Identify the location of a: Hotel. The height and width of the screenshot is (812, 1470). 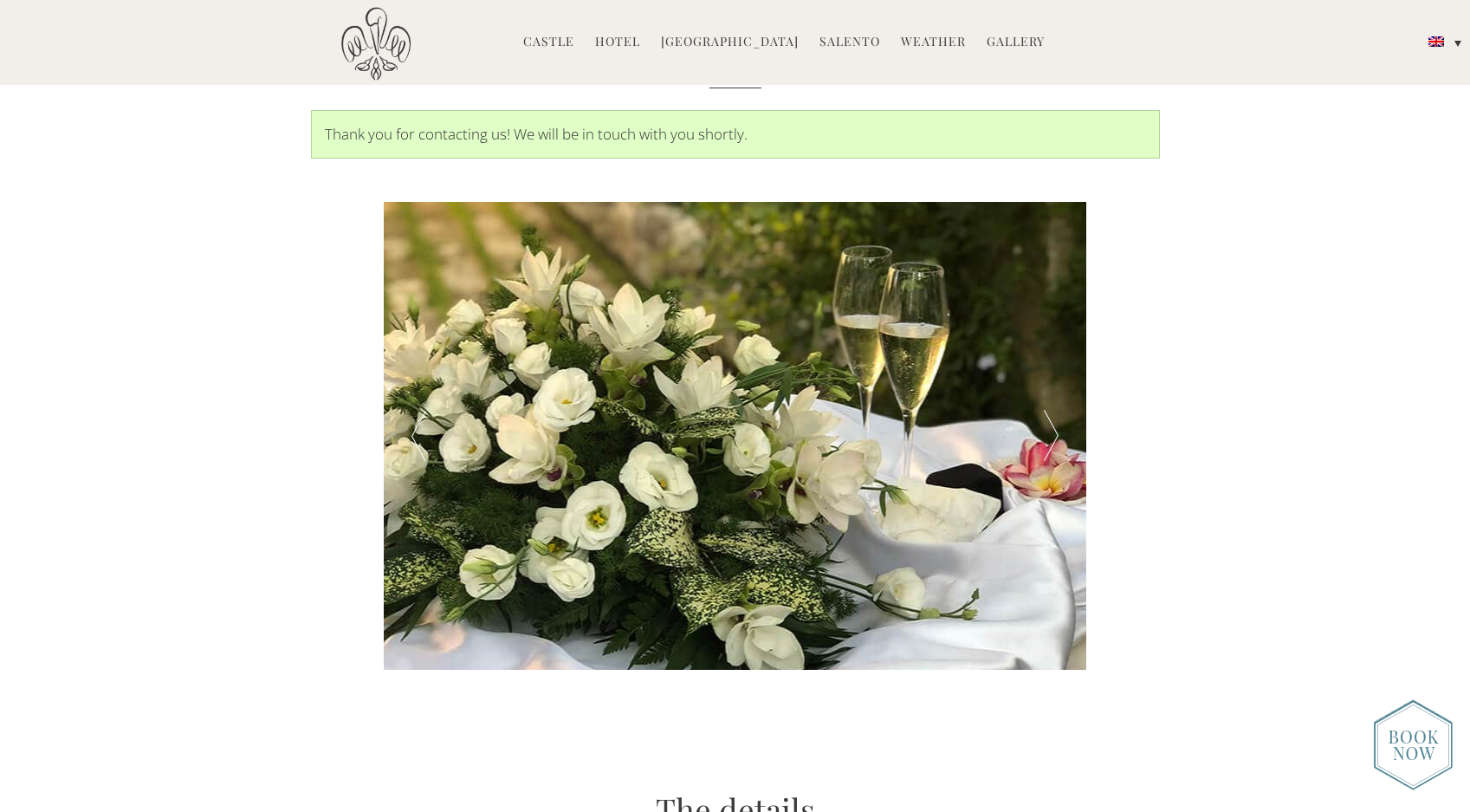
(617, 42).